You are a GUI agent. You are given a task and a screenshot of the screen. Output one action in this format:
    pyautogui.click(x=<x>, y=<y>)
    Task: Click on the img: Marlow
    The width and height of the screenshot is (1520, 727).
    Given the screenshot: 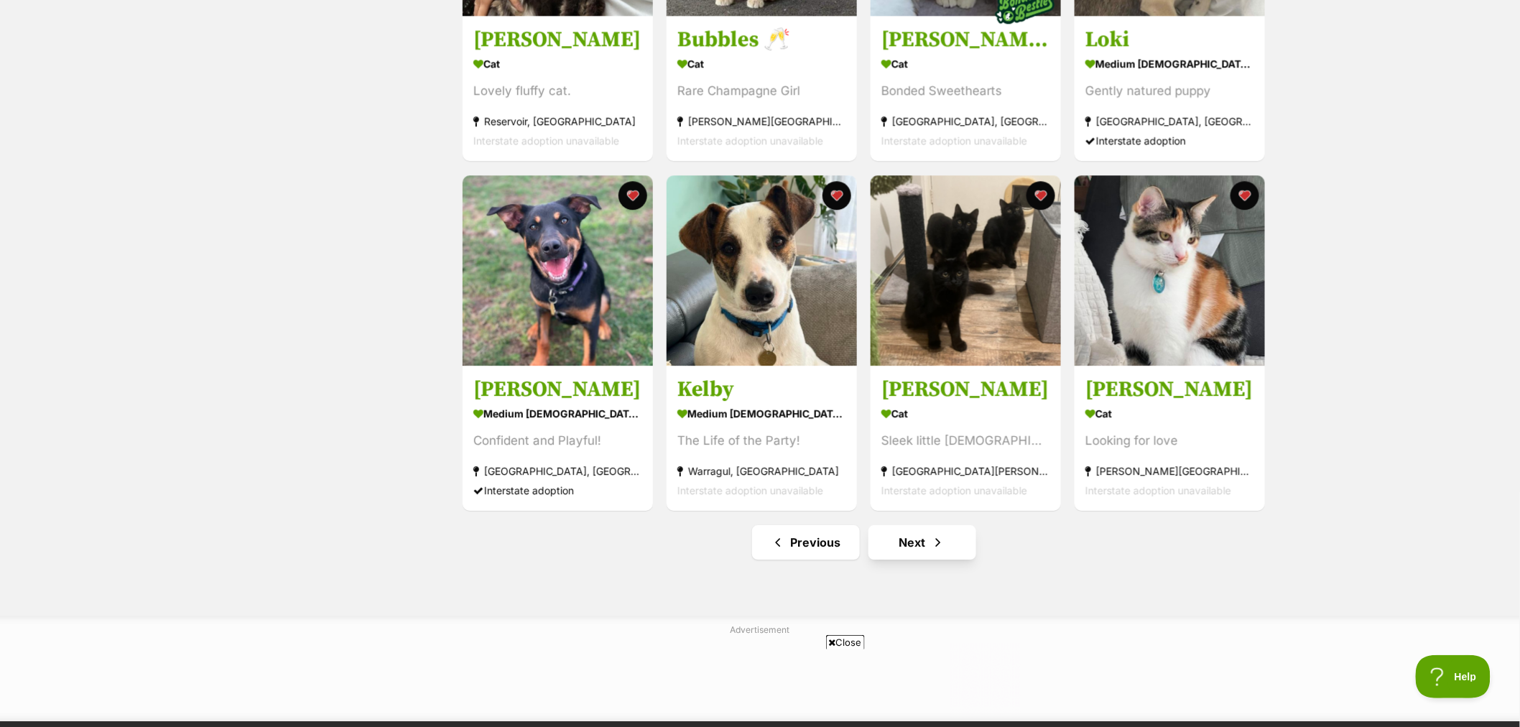 What is the action you would take?
    pyautogui.click(x=965, y=270)
    